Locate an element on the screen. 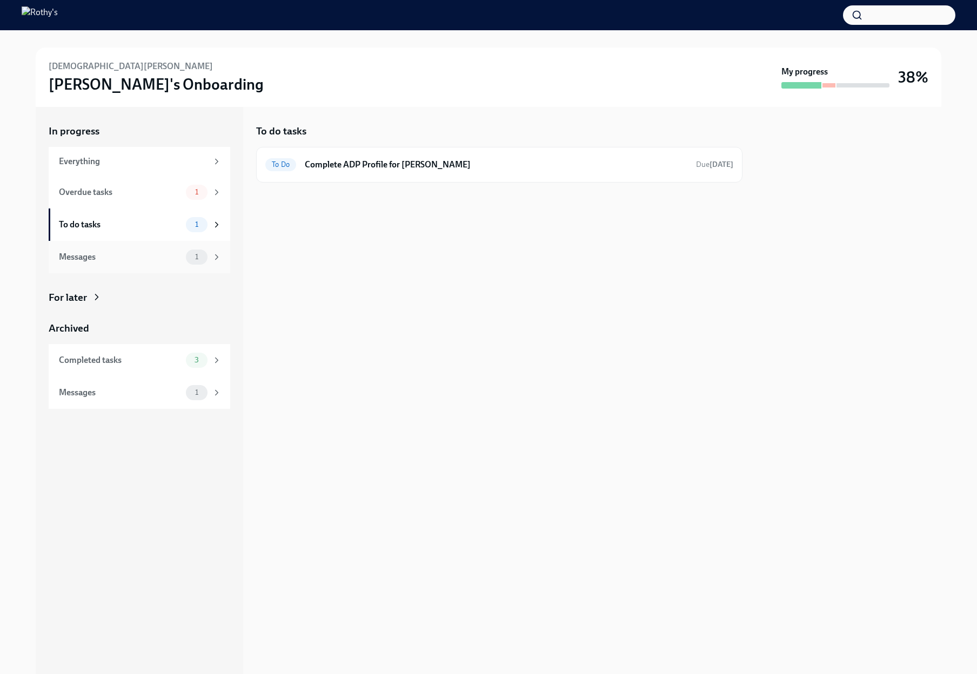 The image size is (977, 674). strong: My progress is located at coordinates (804, 72).